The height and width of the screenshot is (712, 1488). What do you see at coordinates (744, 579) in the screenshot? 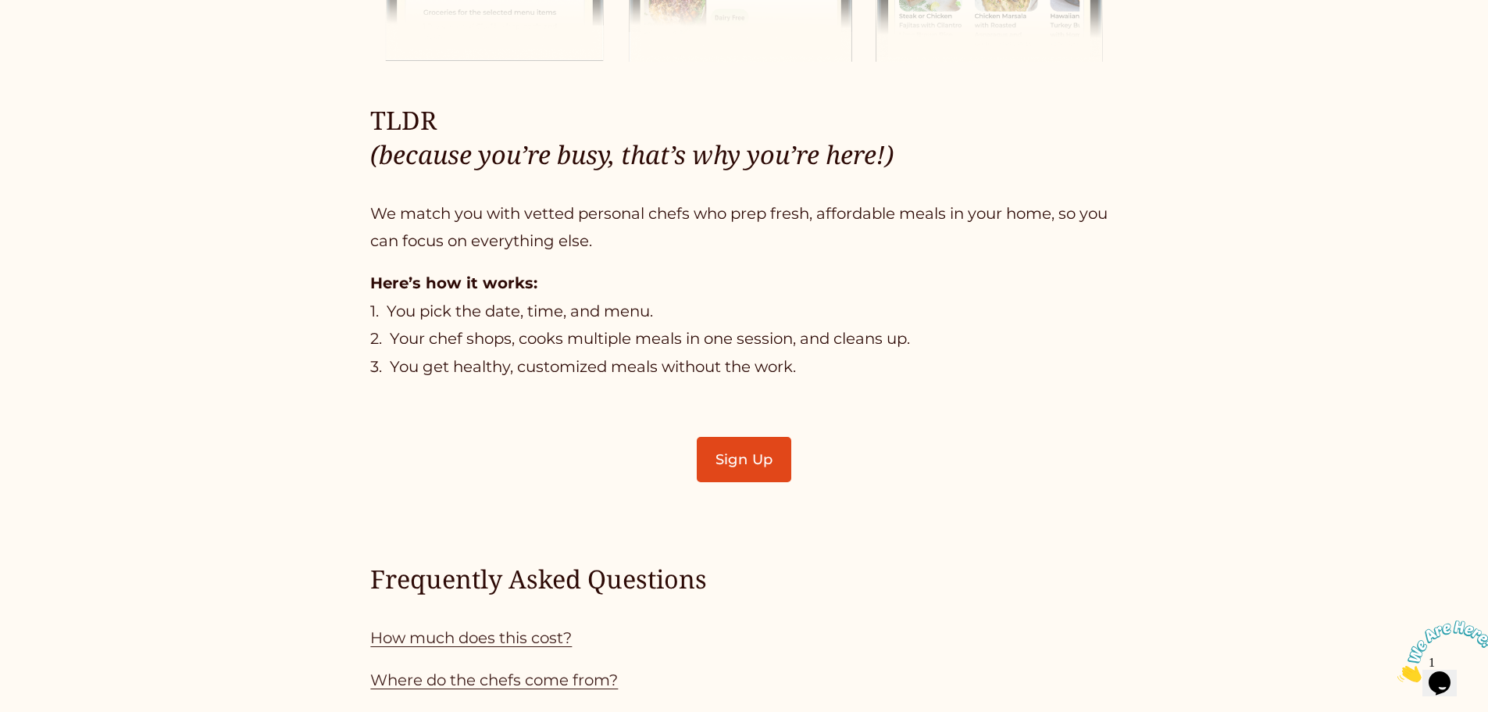
I see `h4: Frequently Asked Questions` at bounding box center [744, 579].